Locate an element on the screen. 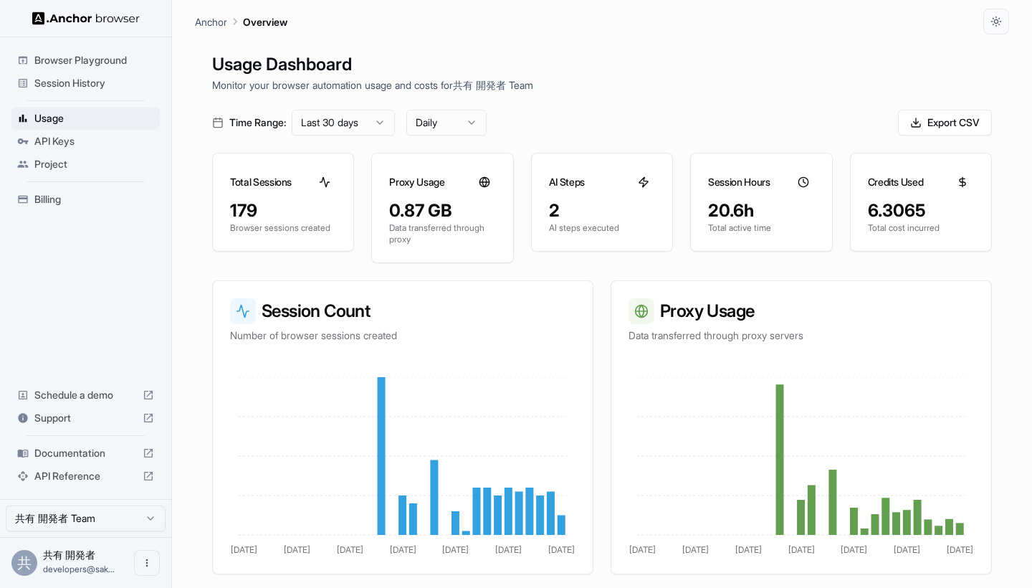  p: Data transferred through proxy is located at coordinates (442, 234).